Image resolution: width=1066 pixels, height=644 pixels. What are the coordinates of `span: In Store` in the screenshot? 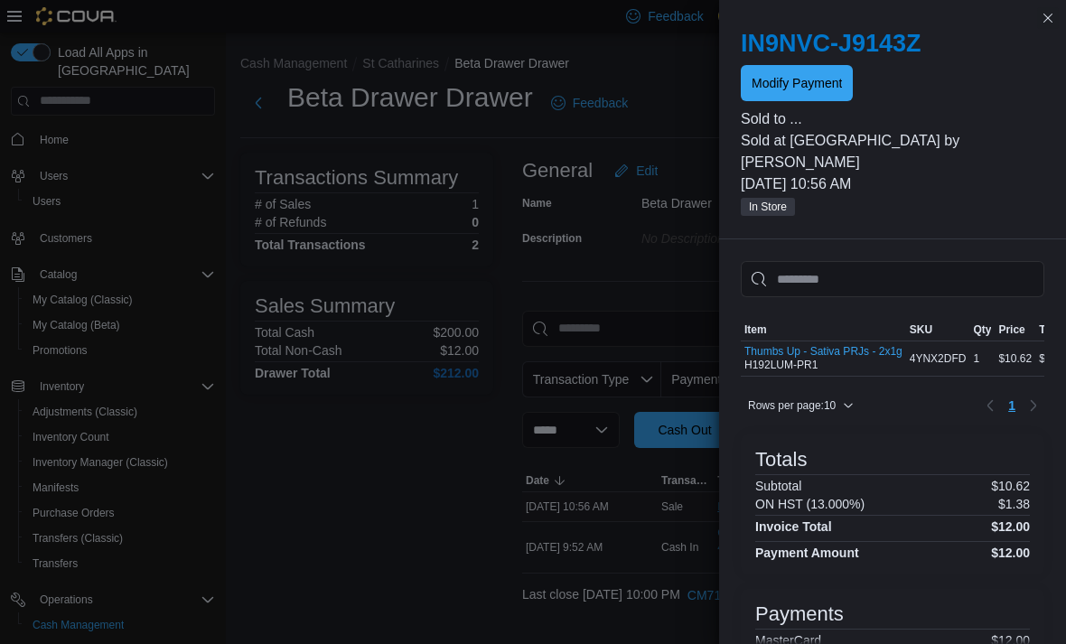 It's located at (768, 207).